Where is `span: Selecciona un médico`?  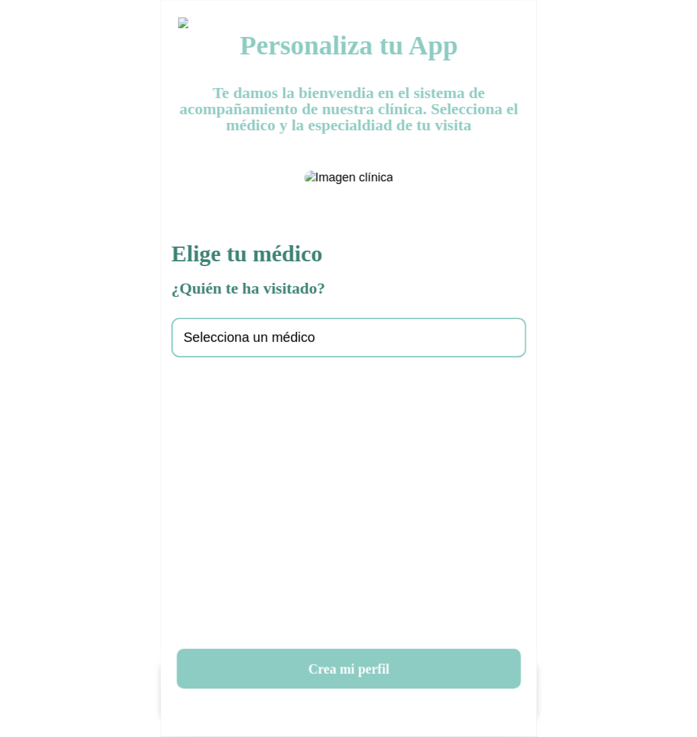
span: Selecciona un médico is located at coordinates (249, 337).